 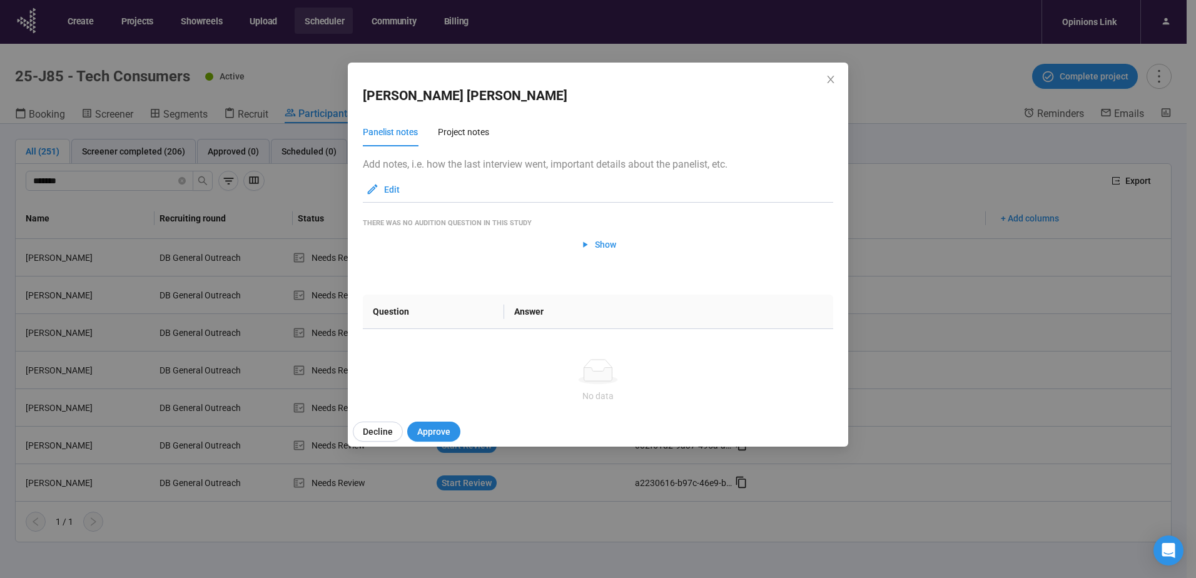 What do you see at coordinates (598, 164) in the screenshot?
I see `p: Add notes, i.e. how the last interview went, important details about the panelist, etc.` at bounding box center [598, 164].